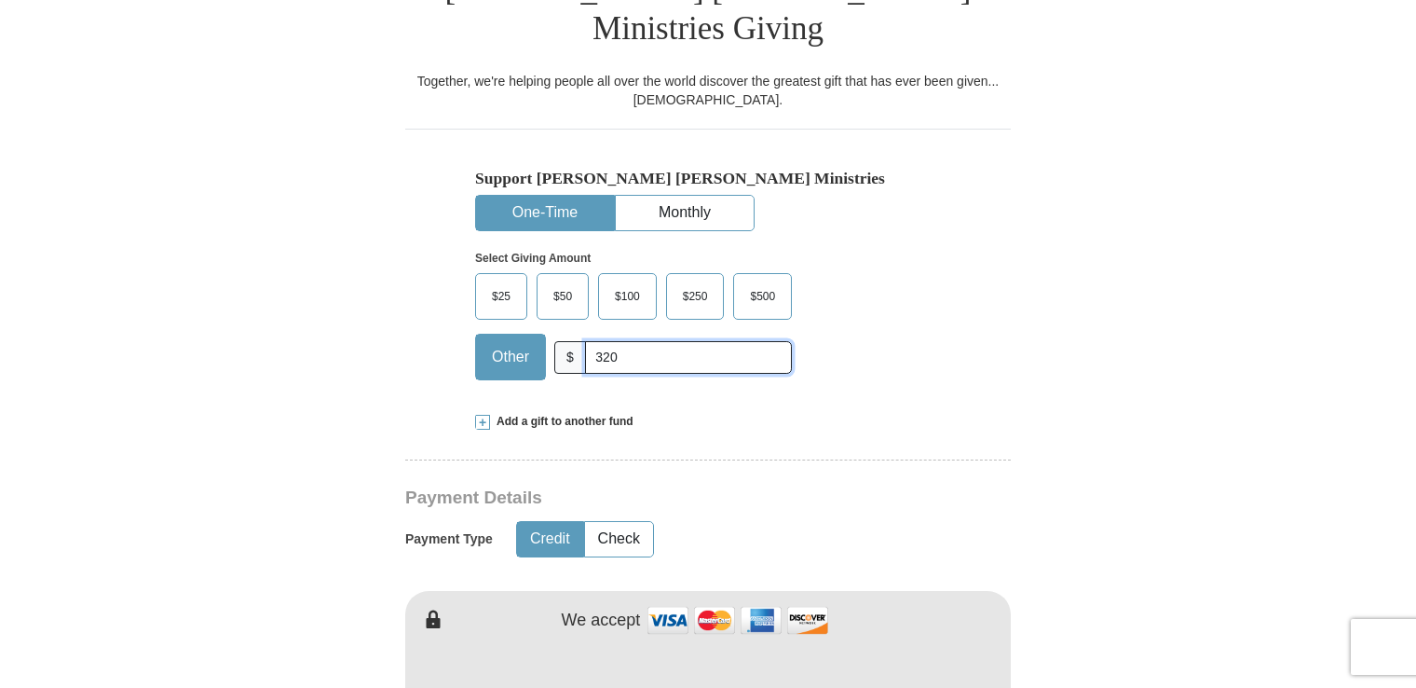 Image resolution: width=1416 pixels, height=688 pixels. What do you see at coordinates (762, 296) in the screenshot?
I see `span: $500` at bounding box center [762, 296].